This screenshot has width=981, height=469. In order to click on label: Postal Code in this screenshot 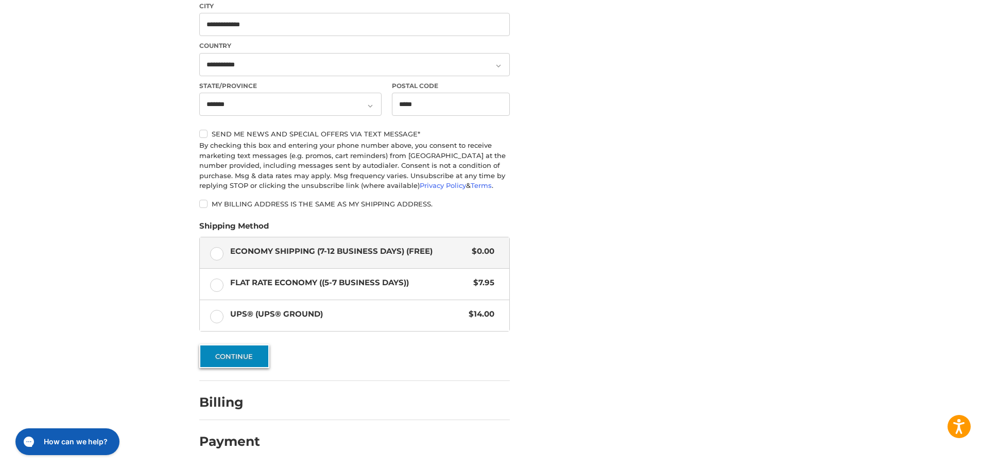, I will do `click(451, 86)`.